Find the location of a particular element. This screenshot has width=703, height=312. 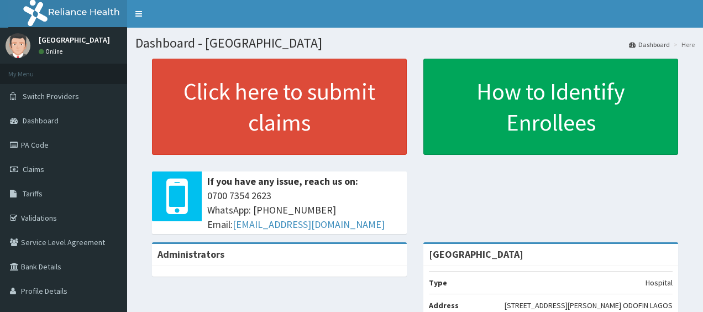

b: If you have any issue, reach us on: is located at coordinates (282, 181).